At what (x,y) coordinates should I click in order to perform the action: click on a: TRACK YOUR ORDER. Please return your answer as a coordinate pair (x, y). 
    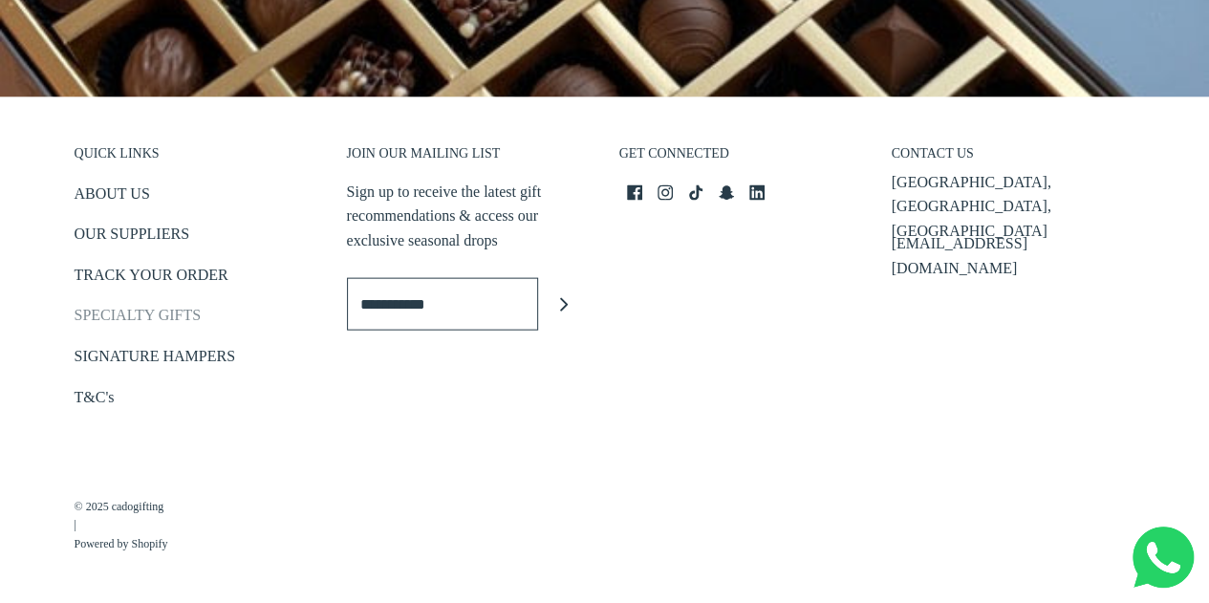
    Looking at the image, I should click on (151, 278).